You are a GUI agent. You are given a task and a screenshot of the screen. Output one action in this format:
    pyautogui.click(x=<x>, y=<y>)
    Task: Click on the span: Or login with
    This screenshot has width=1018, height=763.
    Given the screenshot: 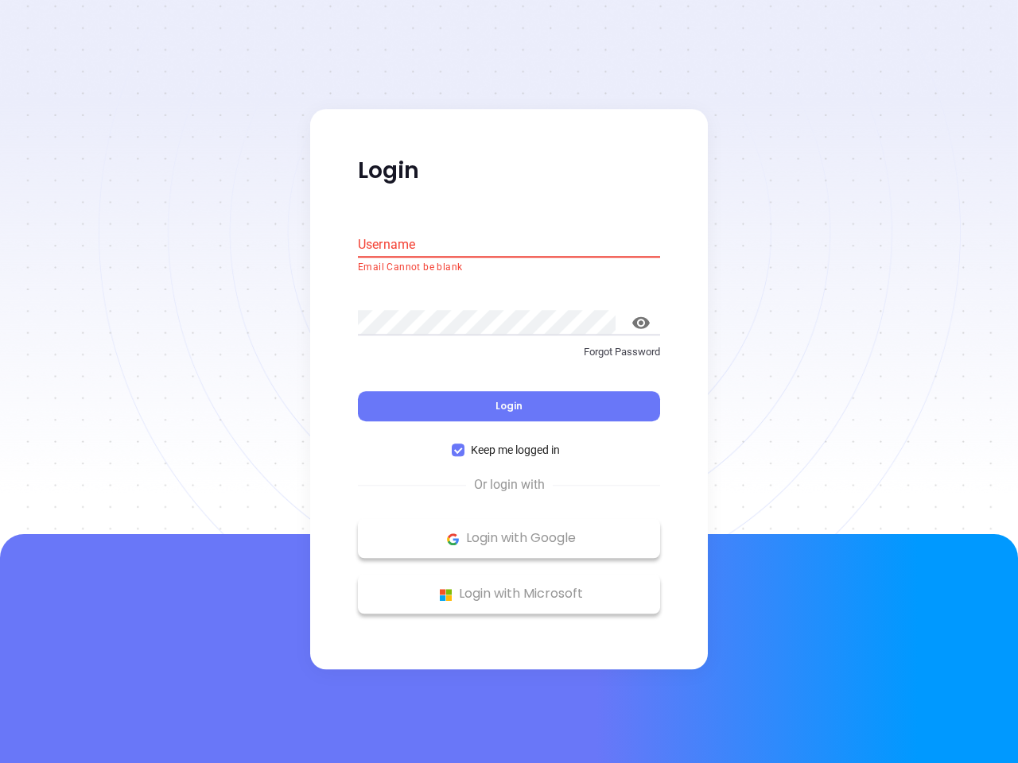 What is the action you would take?
    pyautogui.click(x=509, y=486)
    